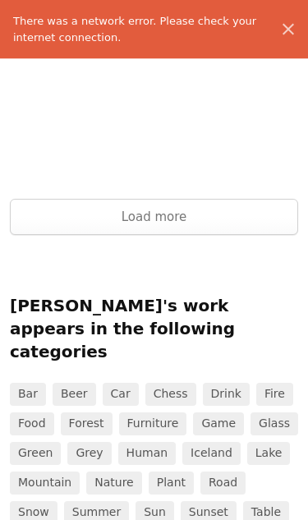 The image size is (308, 520). I want to click on a: mountain, so click(44, 484).